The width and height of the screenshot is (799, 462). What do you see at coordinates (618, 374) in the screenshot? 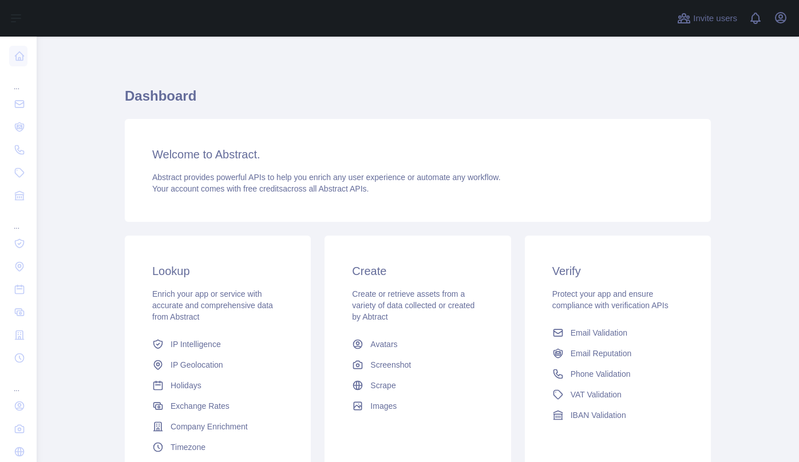
I see `a: Phone Validation` at bounding box center [618, 374].